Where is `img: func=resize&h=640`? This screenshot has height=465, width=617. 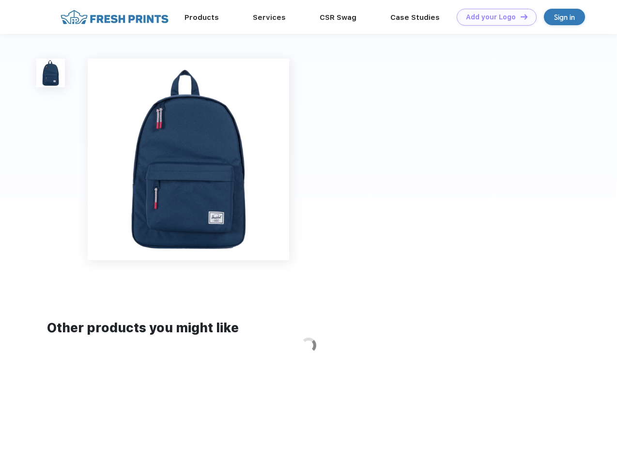 img: func=resize&h=640 is located at coordinates (188, 159).